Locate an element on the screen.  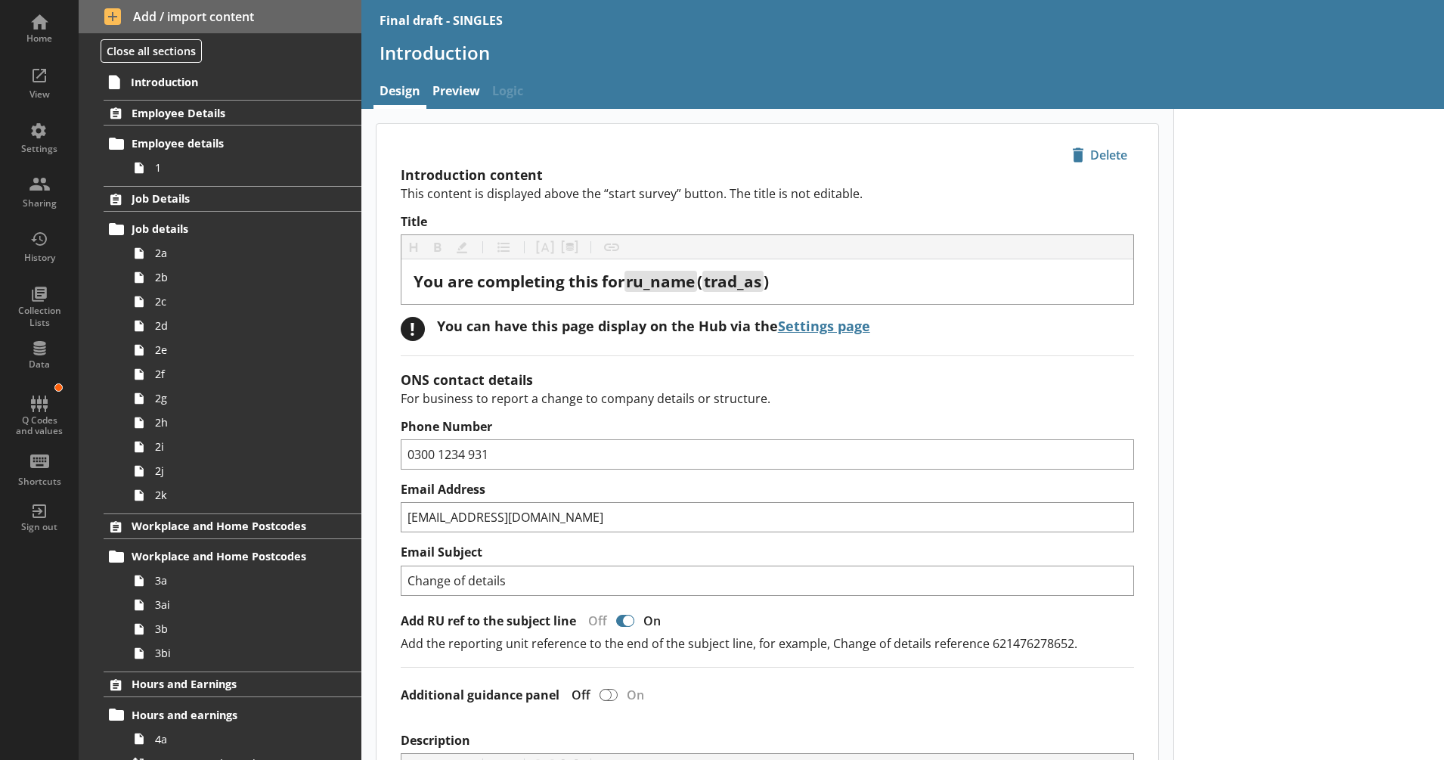
span: 2b is located at coordinates (238, 277).